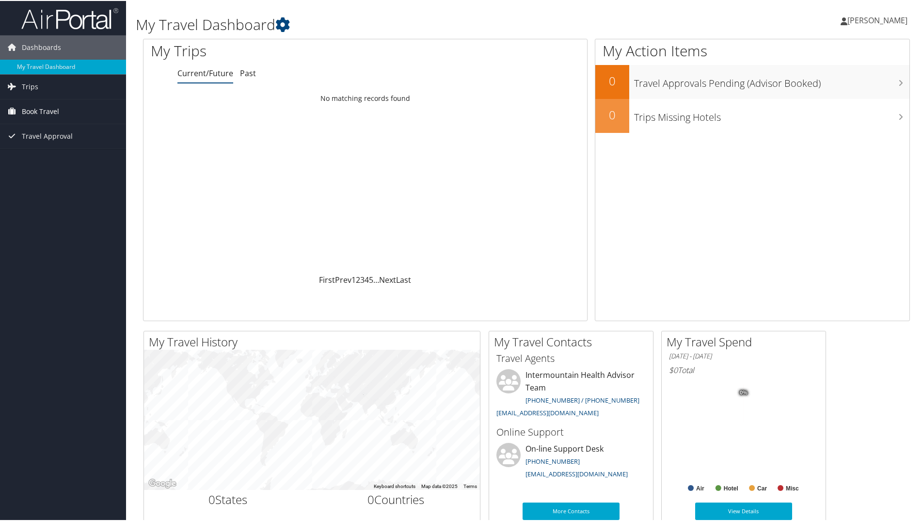  I want to click on a: Terms (opens in new tab), so click(470, 485).